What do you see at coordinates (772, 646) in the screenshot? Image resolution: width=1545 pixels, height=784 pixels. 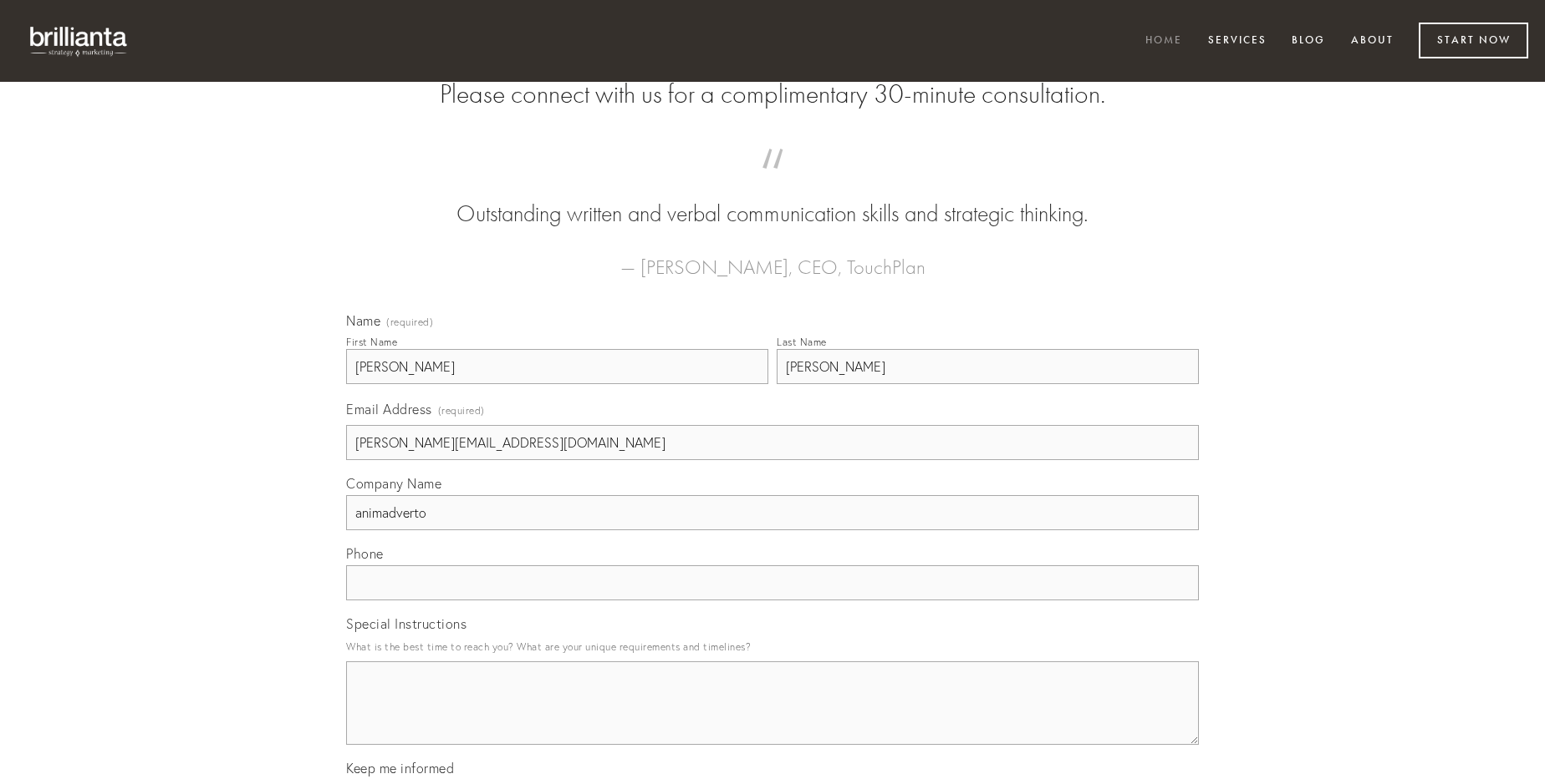 I see `p: What is the best time to reach you? What are your unique requirements and timelines?` at bounding box center [772, 646].